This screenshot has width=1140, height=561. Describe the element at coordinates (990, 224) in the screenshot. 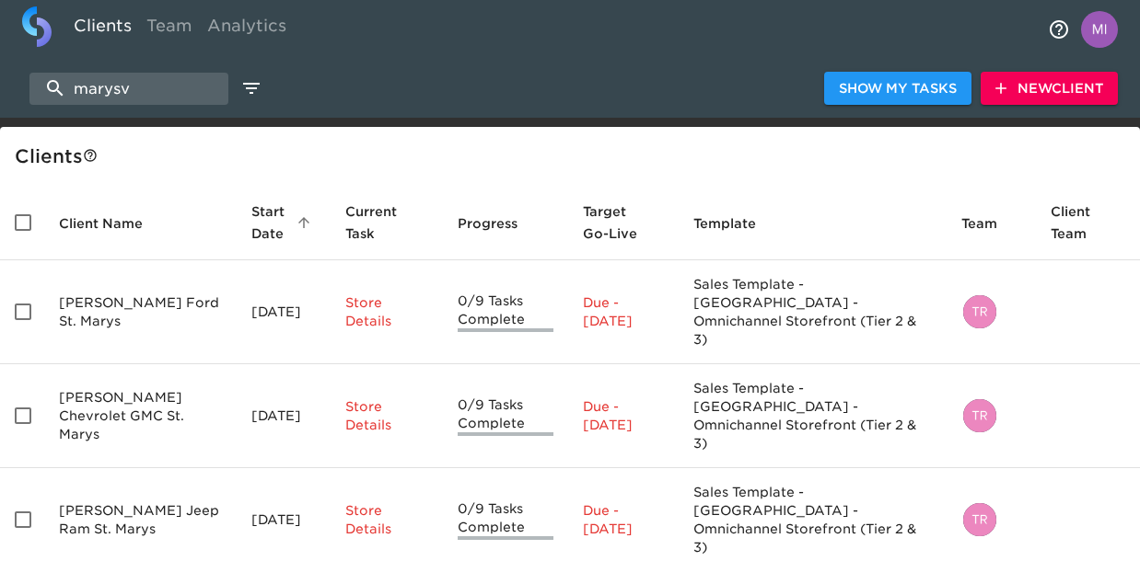

I see `span: Team` at that location.